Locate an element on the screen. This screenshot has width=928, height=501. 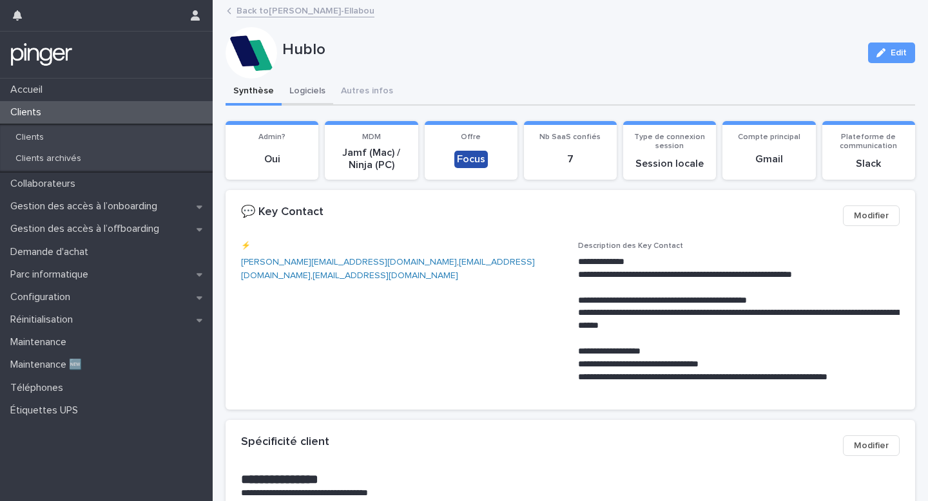
p: Parc informatique is located at coordinates (52, 274).